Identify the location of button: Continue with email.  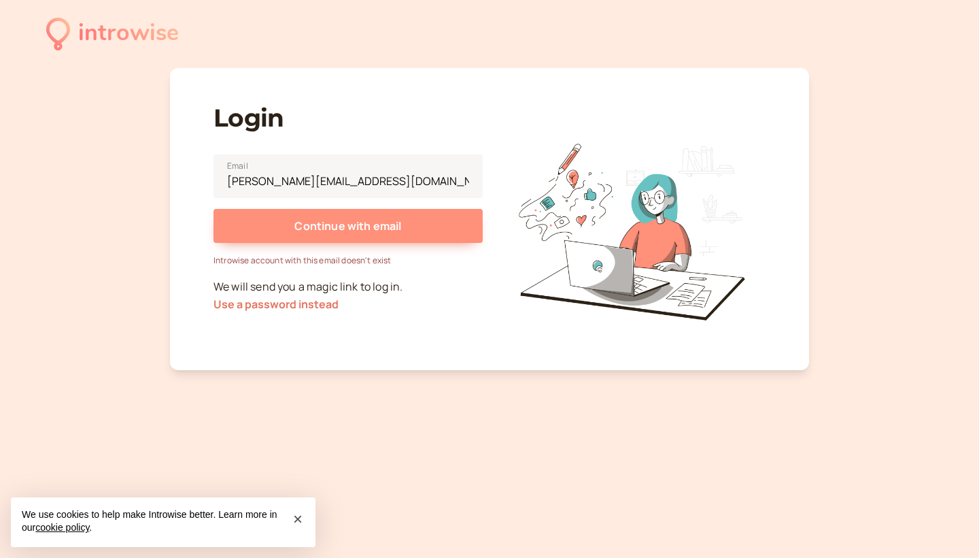
(348, 226).